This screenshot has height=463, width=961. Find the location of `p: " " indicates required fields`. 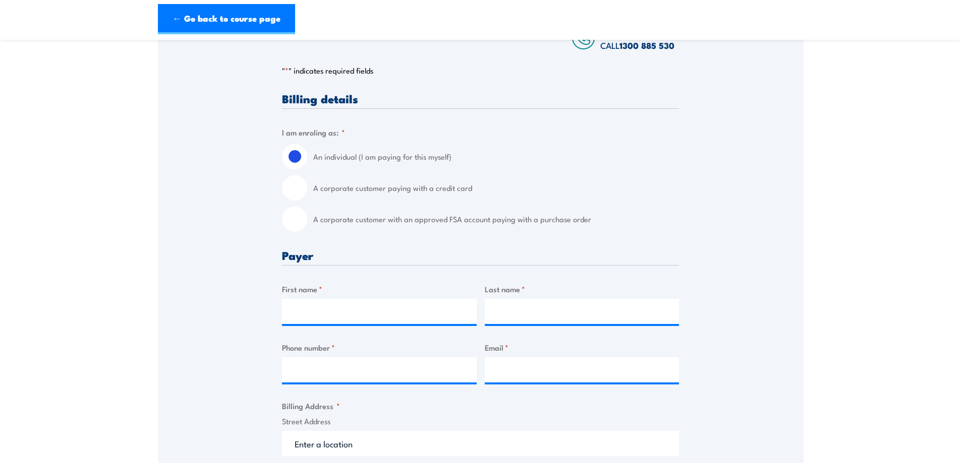

p: " " indicates required fields is located at coordinates (480, 71).